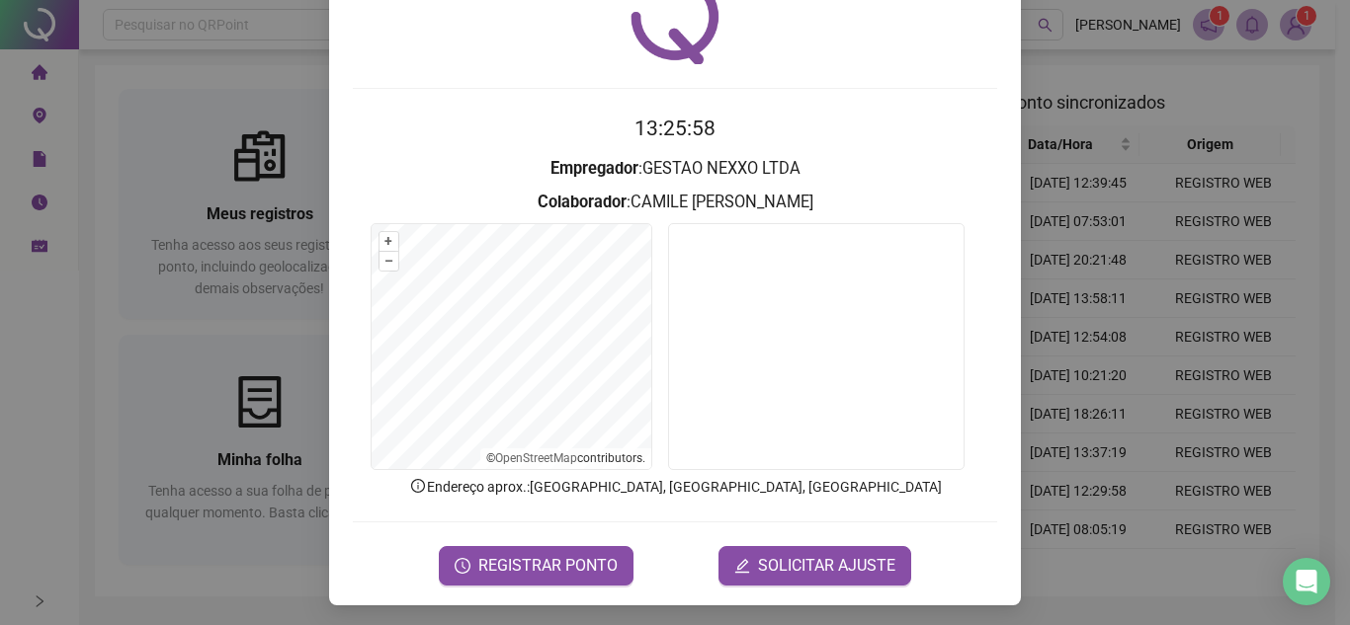 The image size is (1350, 625). Describe the element at coordinates (826, 566) in the screenshot. I see `span: SOLICITAR AJUSTE` at that location.